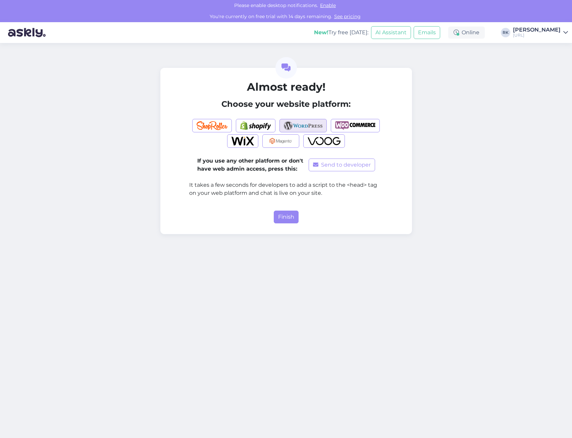  Describe the element at coordinates (324, 141) in the screenshot. I see `img: Voog` at that location.